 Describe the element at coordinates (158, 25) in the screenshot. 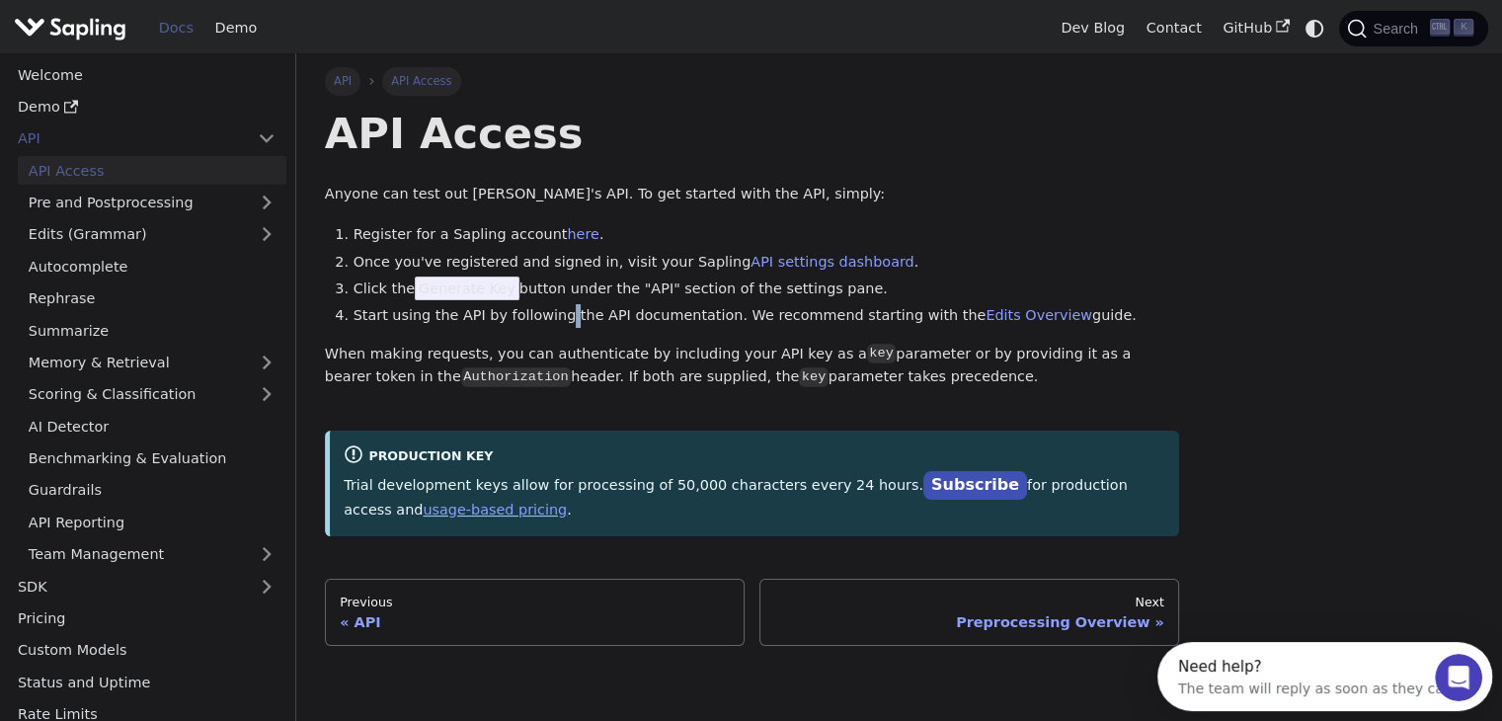

I see `div: Need help?` at that location.